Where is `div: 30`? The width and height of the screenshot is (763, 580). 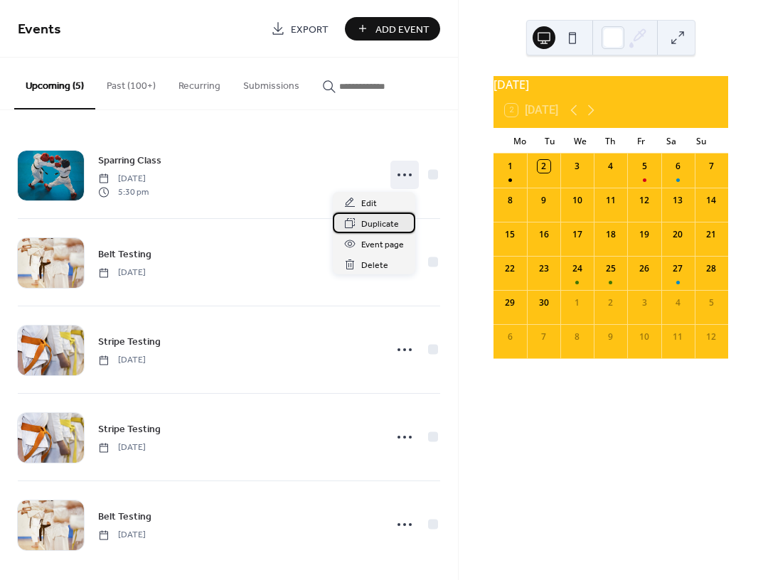
div: 30 is located at coordinates (544, 303).